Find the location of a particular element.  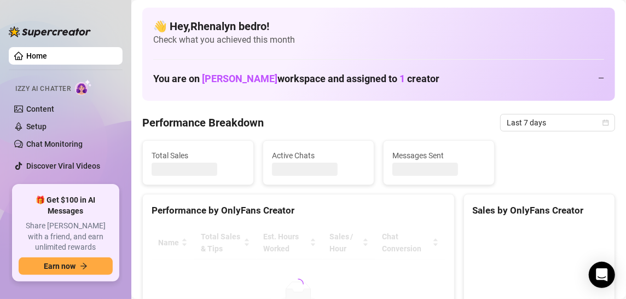

span: Check what you achieved this month is located at coordinates (379, 40).